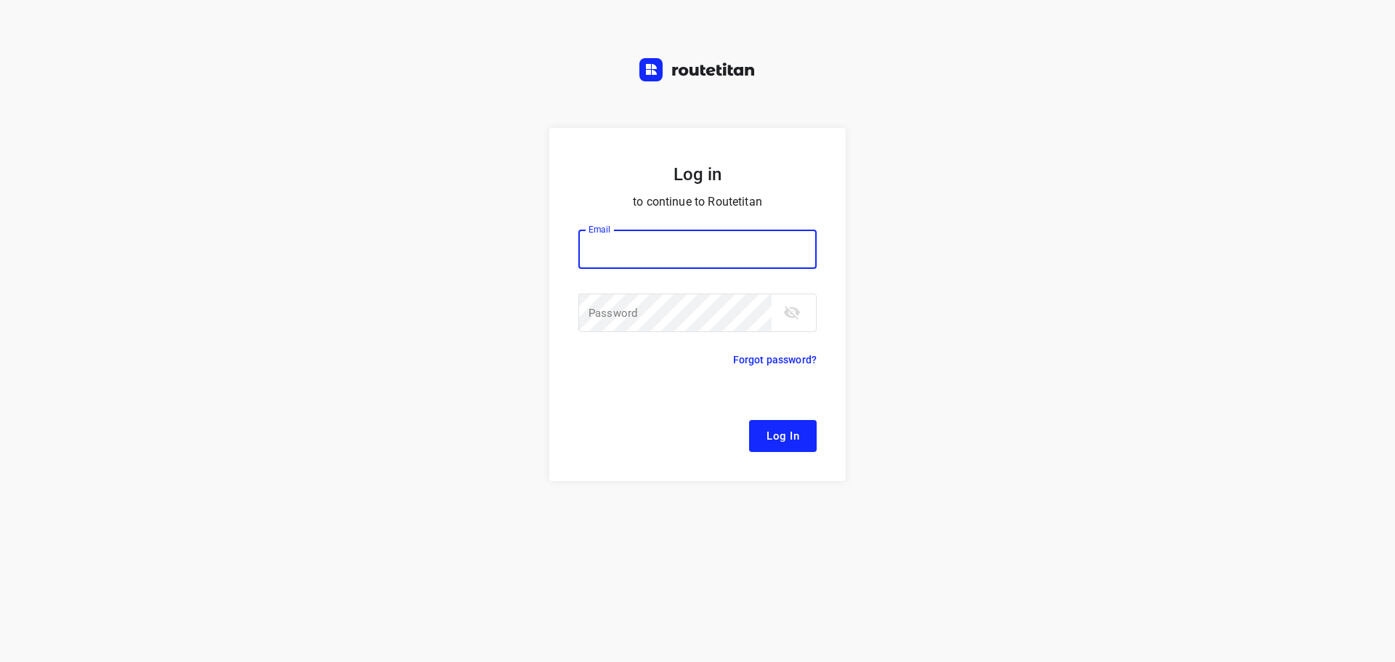 The image size is (1395, 662). Describe the element at coordinates (697, 202) in the screenshot. I see `p: to continue to Routetitan` at that location.